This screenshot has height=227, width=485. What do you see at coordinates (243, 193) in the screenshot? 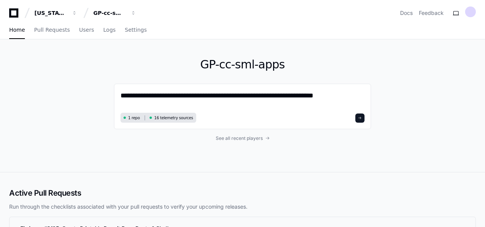
I see `h2: Active Pull Requests` at bounding box center [243, 193].